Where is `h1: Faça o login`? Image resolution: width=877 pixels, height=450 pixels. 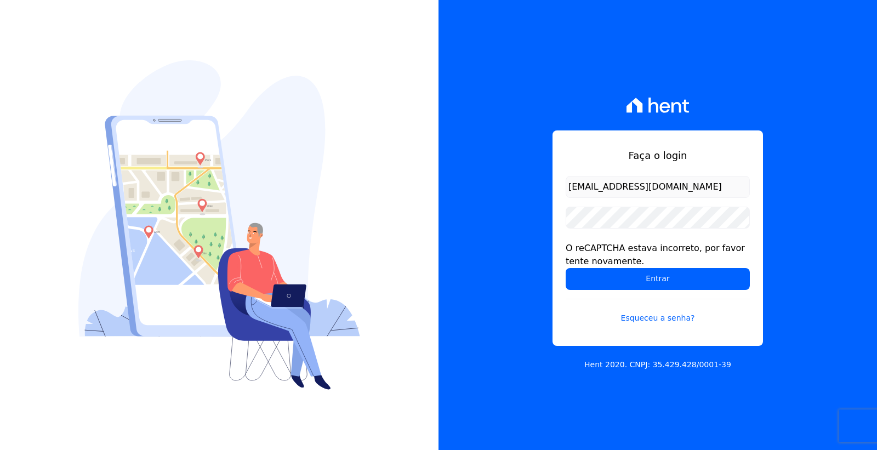
h1: Faça o login is located at coordinates (658, 155).